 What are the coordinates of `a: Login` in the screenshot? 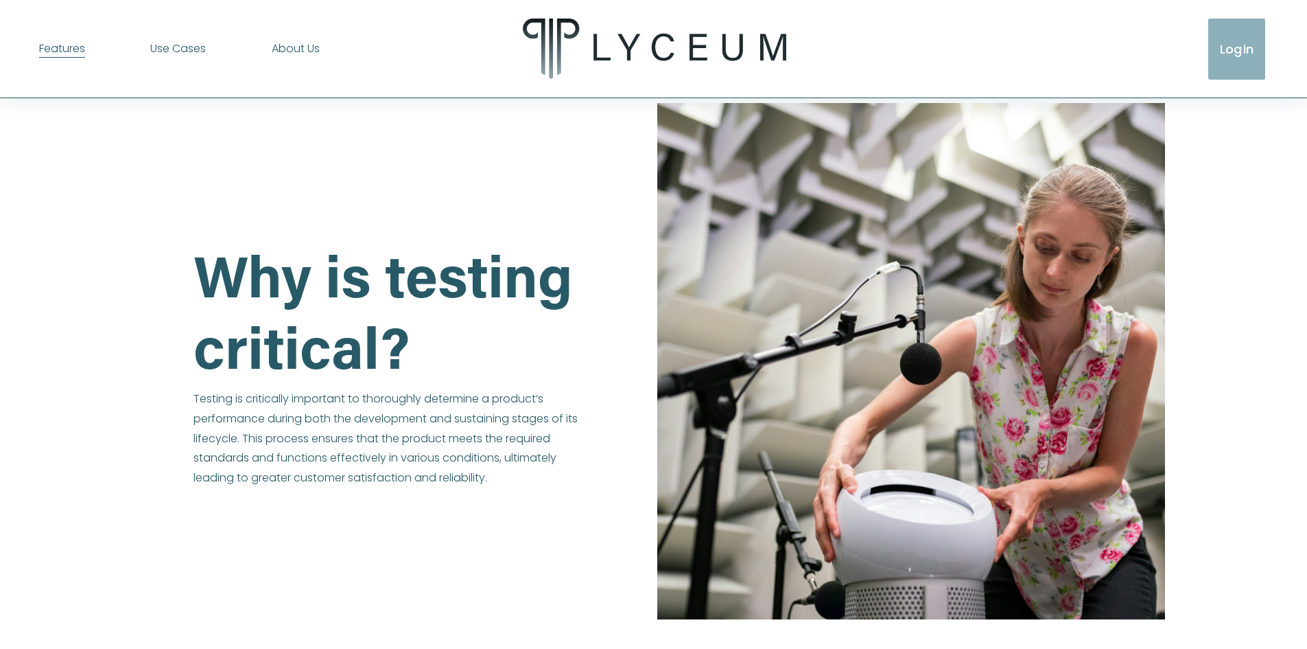 It's located at (1237, 49).